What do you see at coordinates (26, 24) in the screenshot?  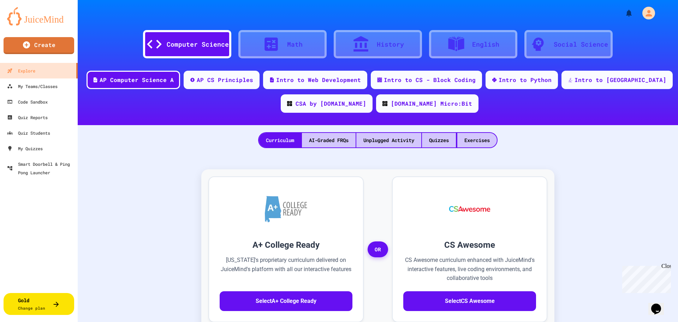 I see `div: Chat with us now!Close` at bounding box center [26, 24].